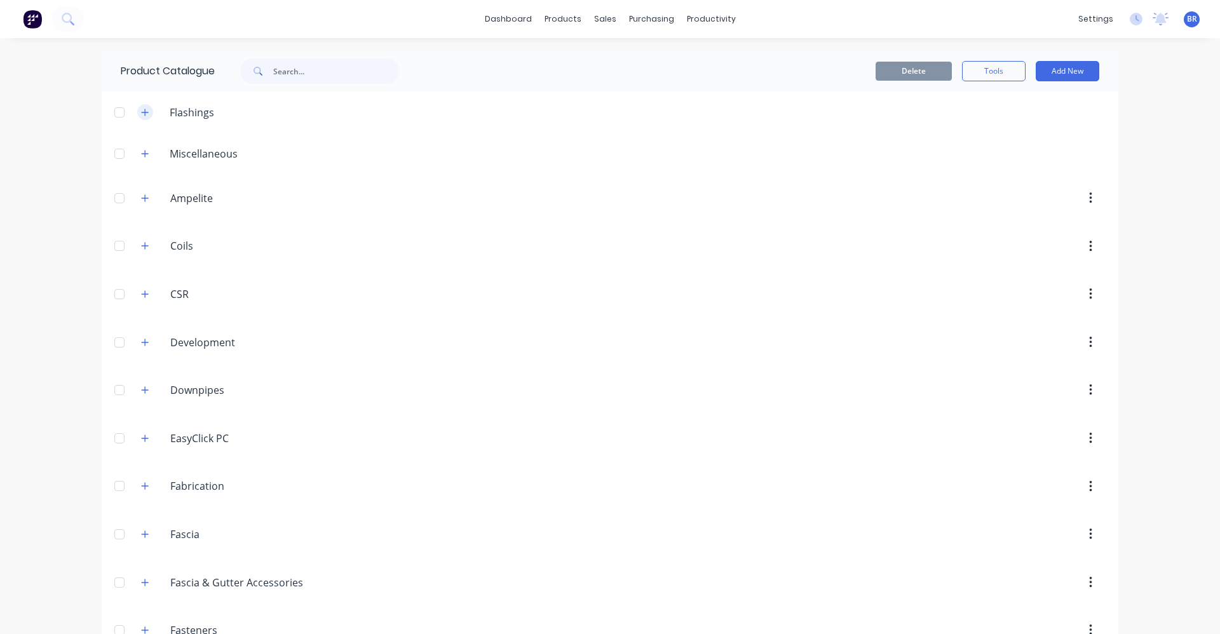 This screenshot has width=1220, height=634. I want to click on button: Tools, so click(994, 71).